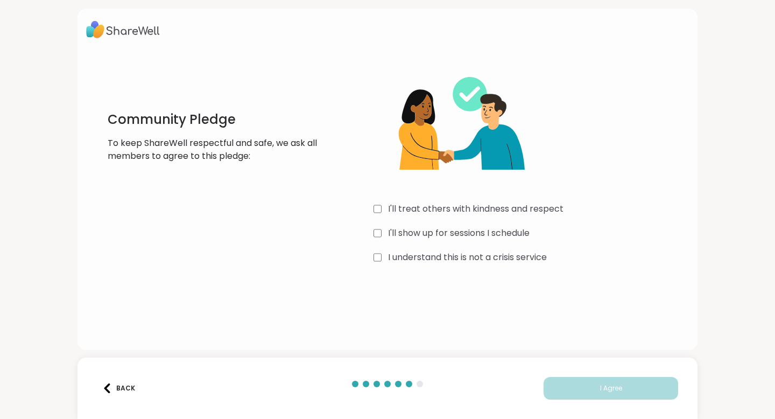  Describe the element at coordinates (118, 388) in the screenshot. I see `button: Back` at that location.